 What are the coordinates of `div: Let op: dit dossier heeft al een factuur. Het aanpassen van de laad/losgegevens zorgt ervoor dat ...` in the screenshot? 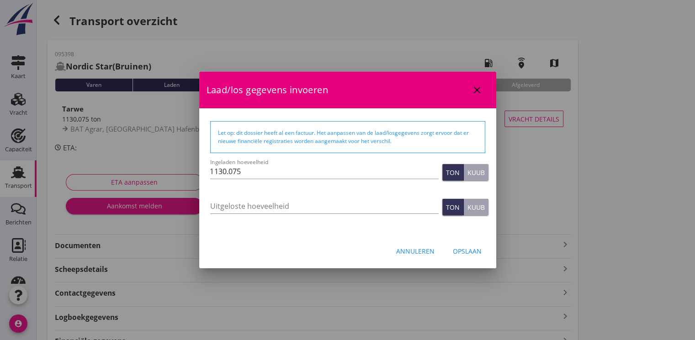 It's located at (348, 137).